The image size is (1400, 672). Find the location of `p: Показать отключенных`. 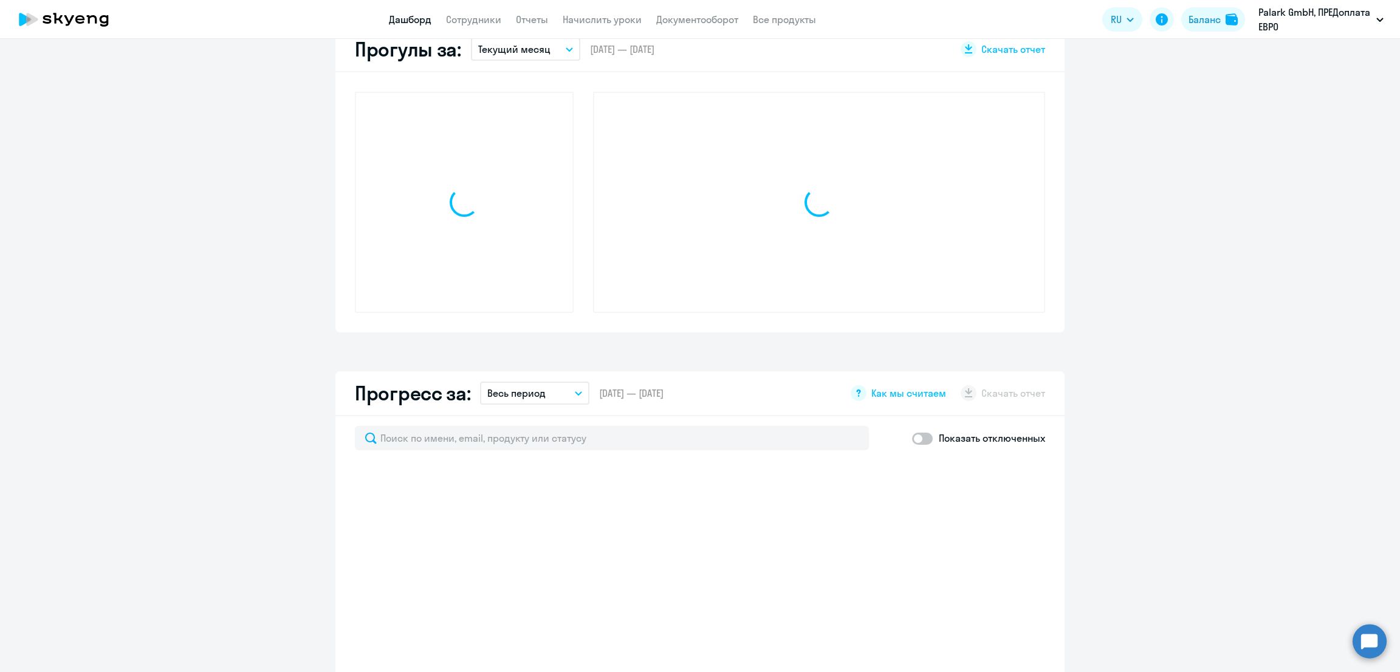

p: Показать отключенных is located at coordinates (991, 438).